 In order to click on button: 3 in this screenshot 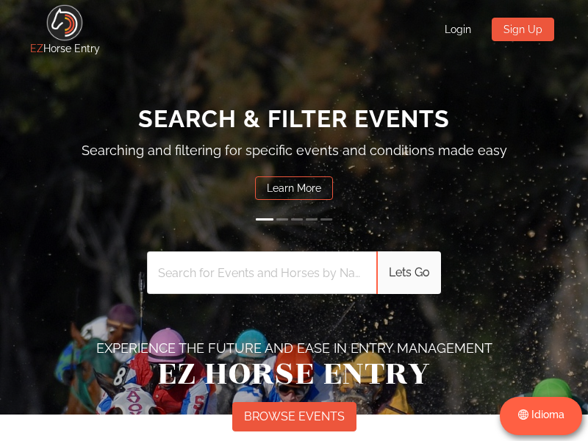, I will do `click(297, 219)`.